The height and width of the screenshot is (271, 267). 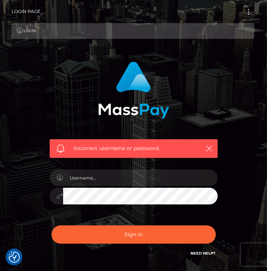 I want to click on img: Revisit consent button, so click(x=14, y=257).